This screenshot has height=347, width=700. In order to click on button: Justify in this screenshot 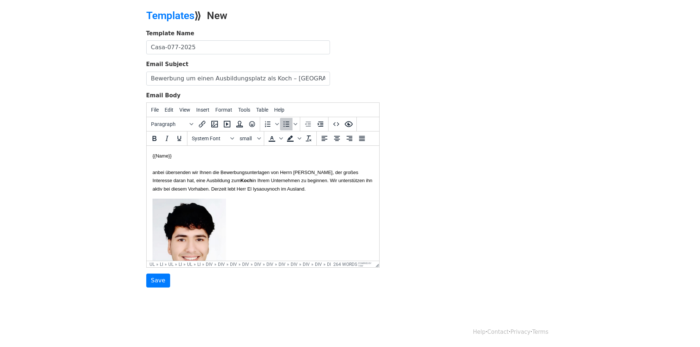, I will do `click(362, 139)`.